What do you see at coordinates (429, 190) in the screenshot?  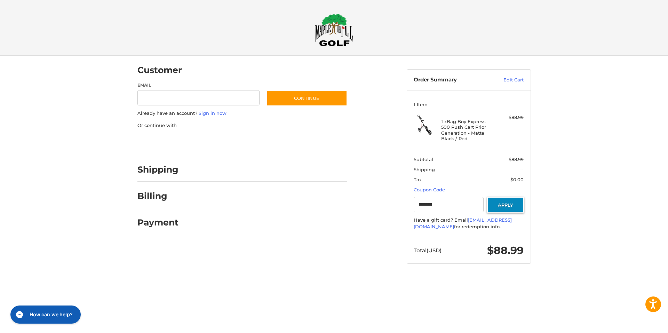 I see `a: Coupon Code` at bounding box center [429, 190].